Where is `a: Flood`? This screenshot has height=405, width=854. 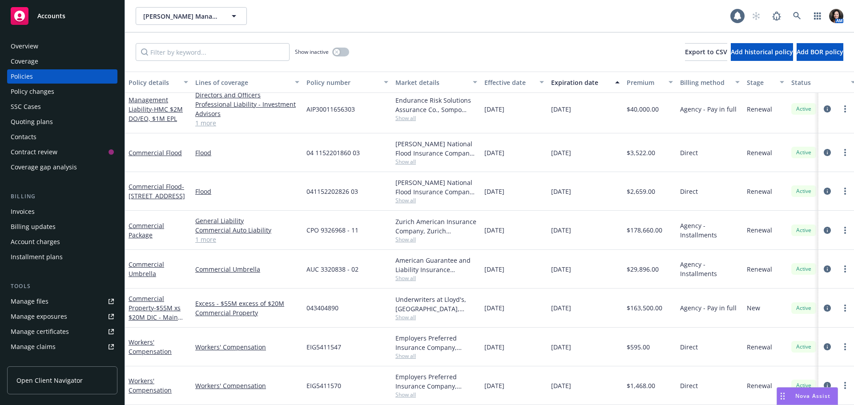
a: Flood is located at coordinates (247, 153).